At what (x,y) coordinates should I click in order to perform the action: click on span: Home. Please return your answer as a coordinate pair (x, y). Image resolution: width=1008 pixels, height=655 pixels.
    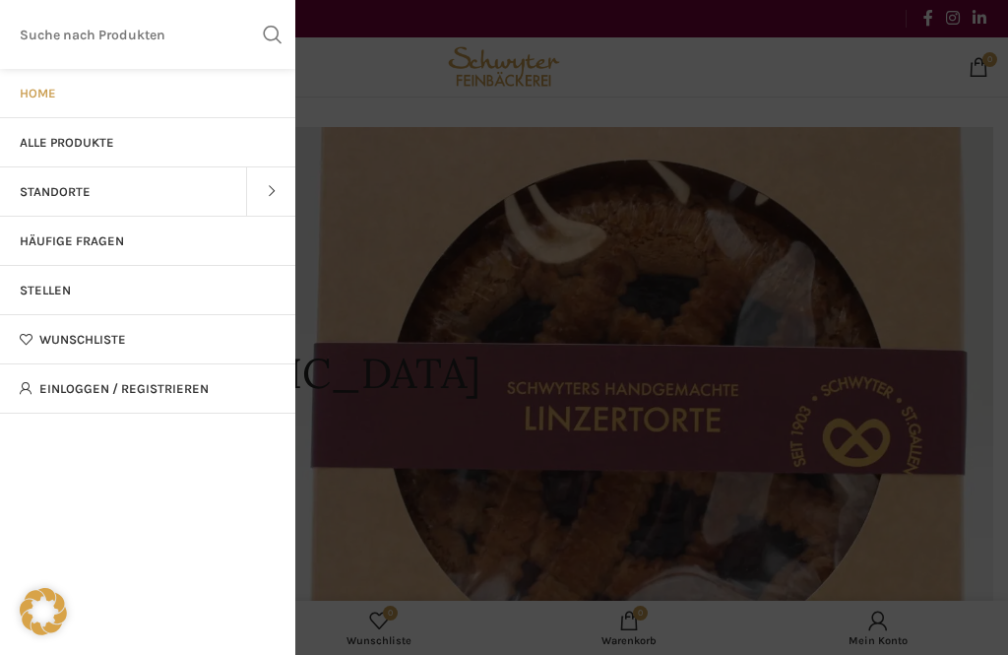
    Looking at the image, I should click on (37, 94).